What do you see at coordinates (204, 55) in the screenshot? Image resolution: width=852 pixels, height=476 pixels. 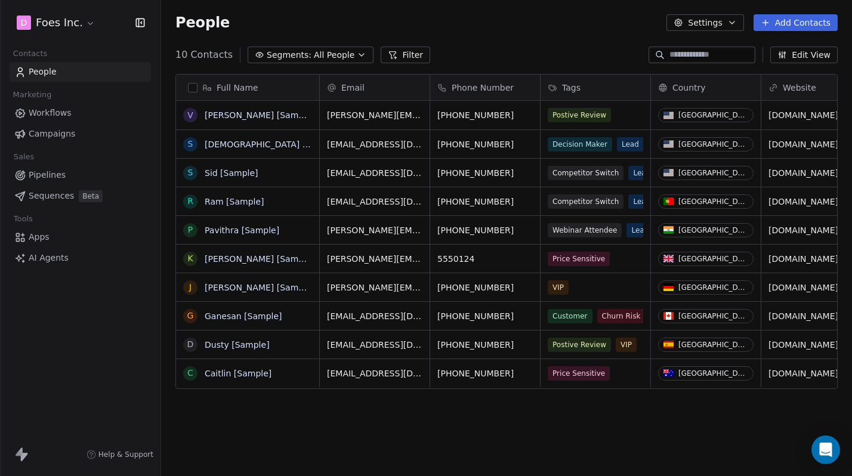 I see `span: 10 Contacts` at bounding box center [204, 55].